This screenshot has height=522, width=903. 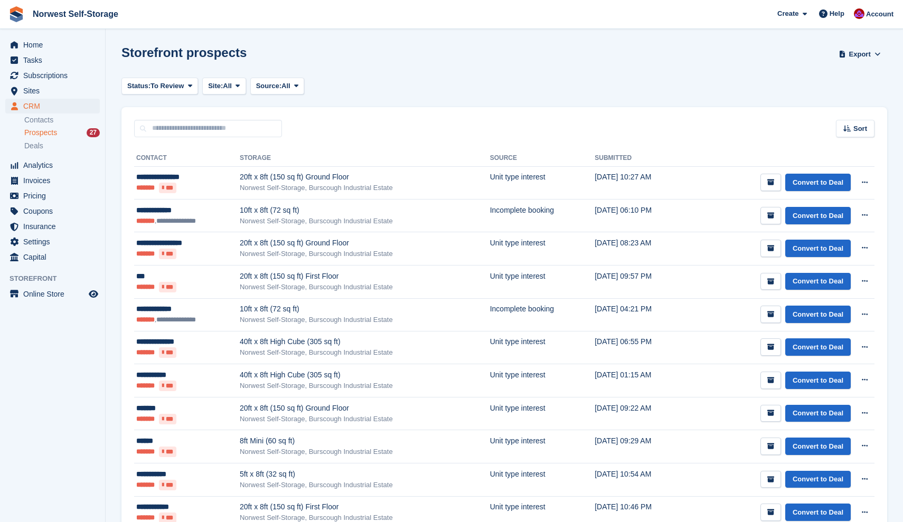 What do you see at coordinates (55, 211) in the screenshot?
I see `span: Coupons` at bounding box center [55, 211].